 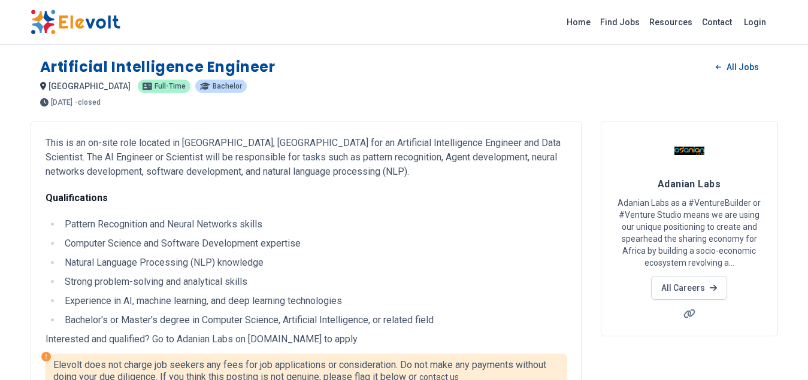 I want to click on strong: Qualifications, so click(x=77, y=198).